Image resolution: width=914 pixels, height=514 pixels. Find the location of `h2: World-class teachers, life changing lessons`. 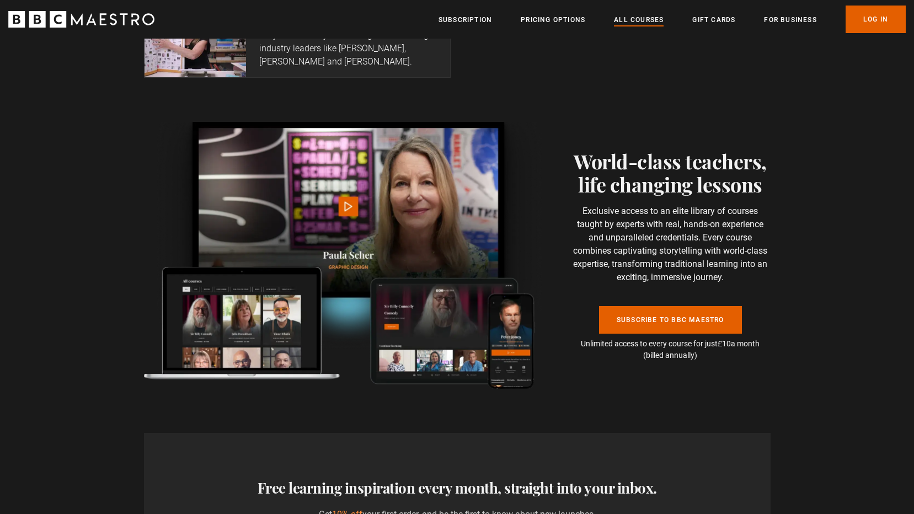

h2: World-class teachers, life changing lessons is located at coordinates (670, 173).